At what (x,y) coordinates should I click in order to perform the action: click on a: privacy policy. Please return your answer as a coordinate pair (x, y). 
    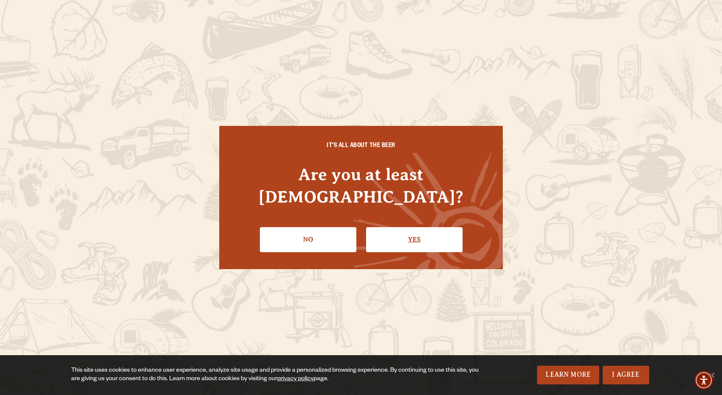
    Looking at the image, I should click on (295, 379).